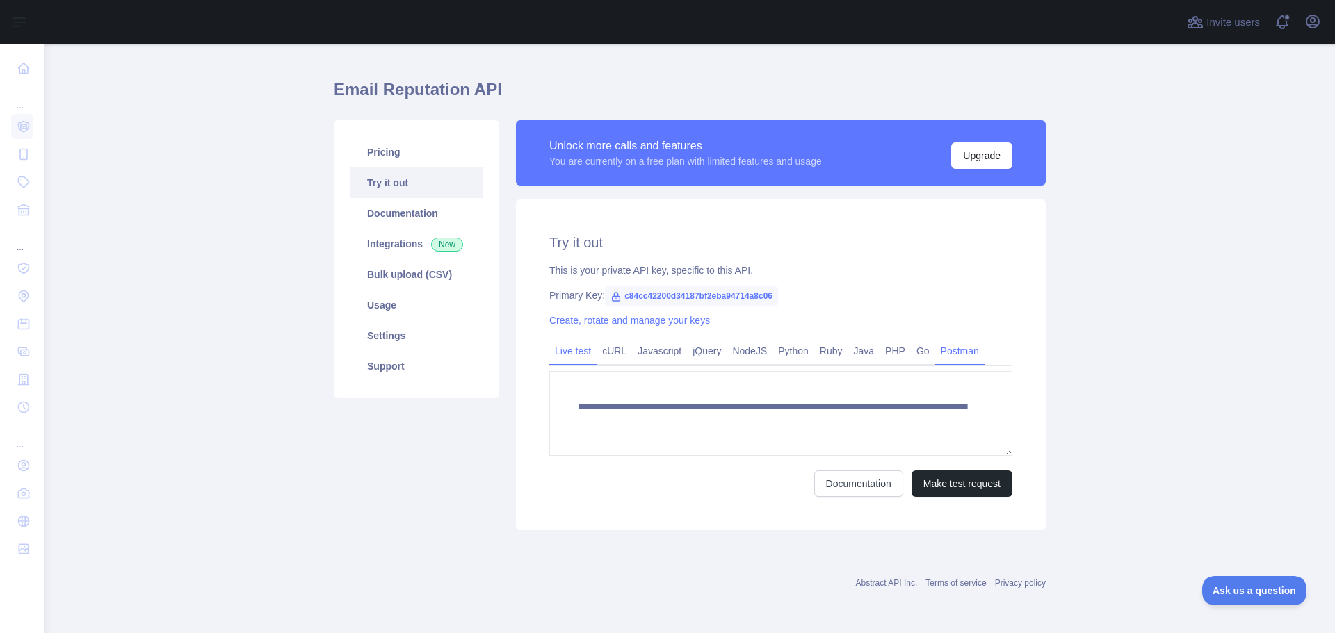 The height and width of the screenshot is (633, 1335). What do you see at coordinates (686, 161) in the screenshot?
I see `div: You are currently on a free plan with limited features and usage` at bounding box center [686, 161].